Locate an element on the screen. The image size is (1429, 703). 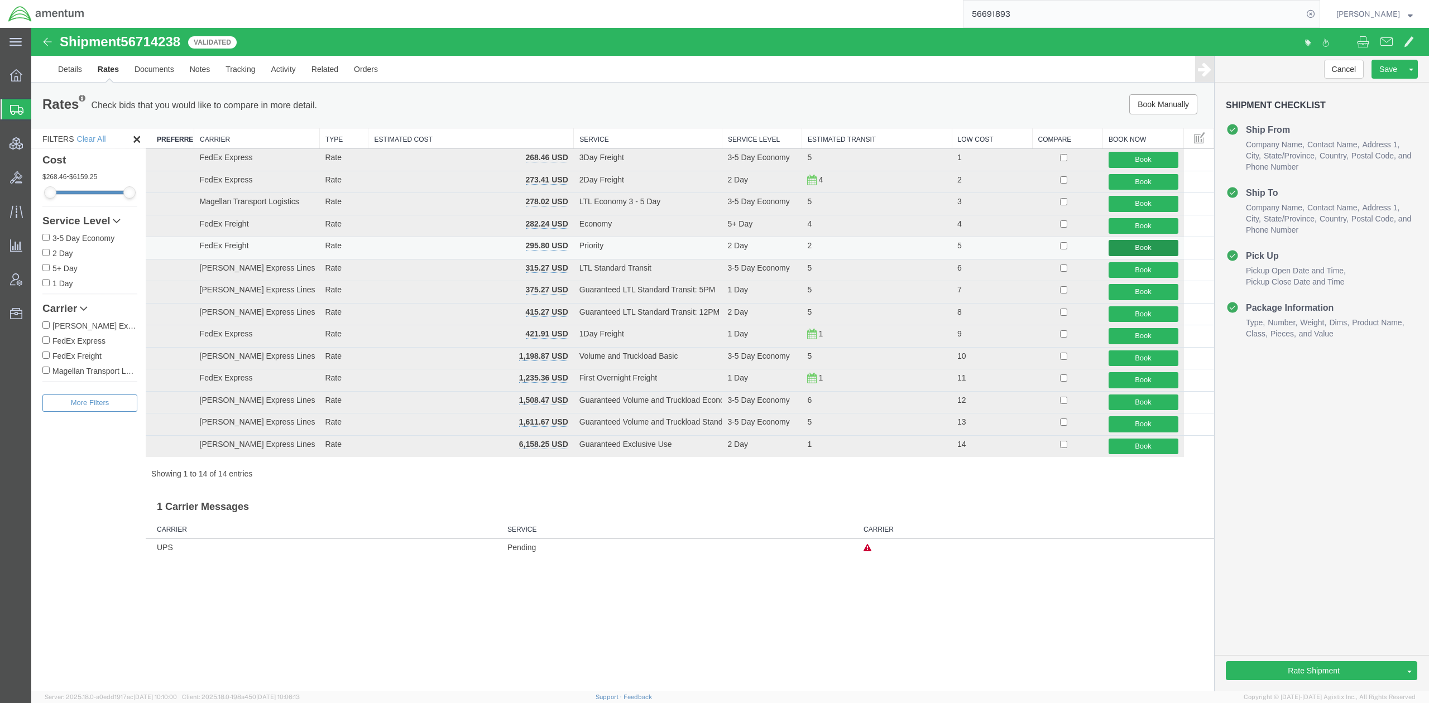
input: 3-5 Day Economy is located at coordinates (15, 209).